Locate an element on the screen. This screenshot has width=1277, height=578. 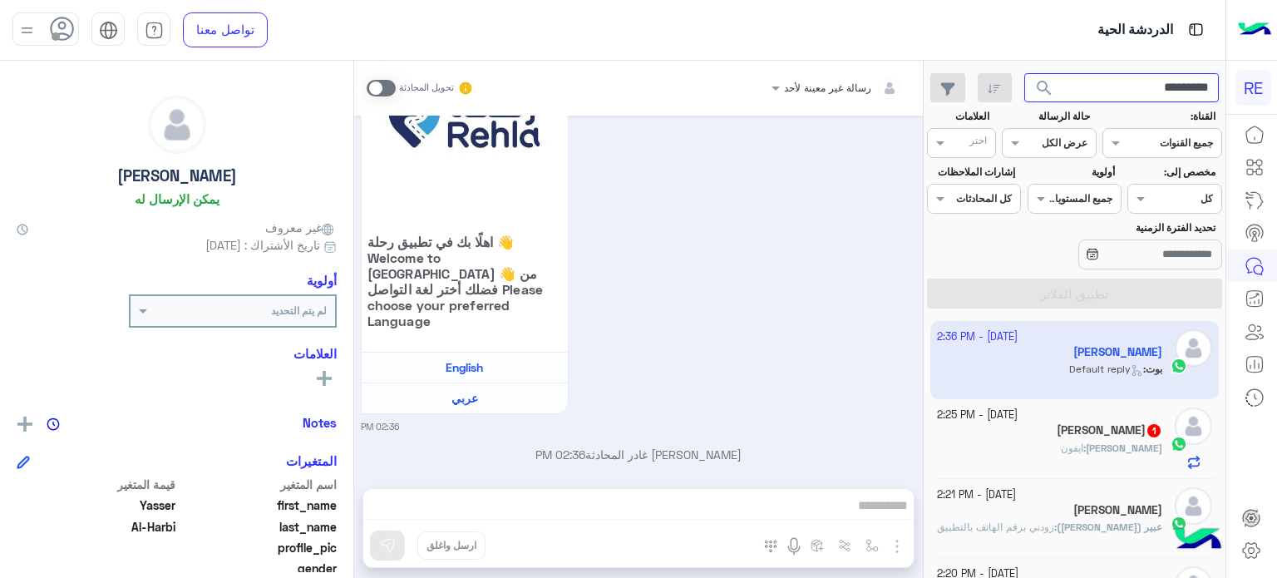
span: last_name is located at coordinates (258, 526).